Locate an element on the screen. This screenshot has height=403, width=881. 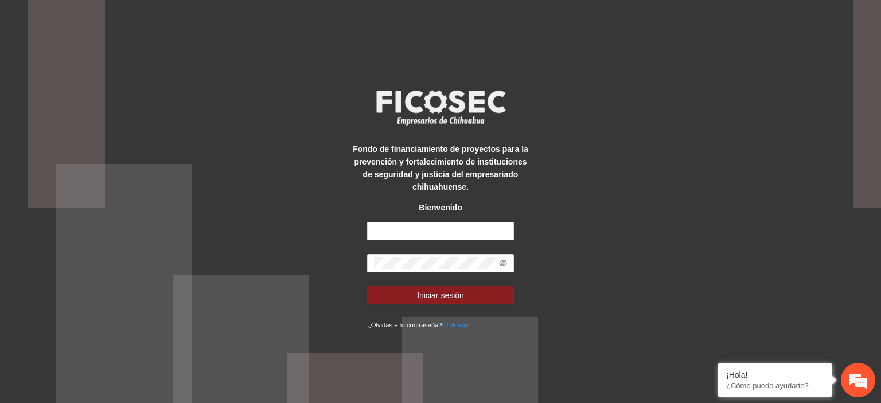
button: Iniciar sesión is located at coordinates (440, 295).